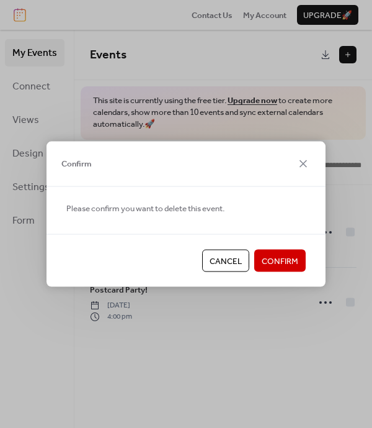  I want to click on span: Please confirm you want to delete this event., so click(145, 208).